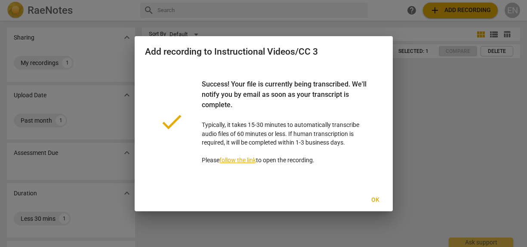  Describe the element at coordinates (285, 122) in the screenshot. I see `p: Typically, it takes 15-30 minutes to automatically transcribe audio files of 60 minutes or less. ...` at that location.